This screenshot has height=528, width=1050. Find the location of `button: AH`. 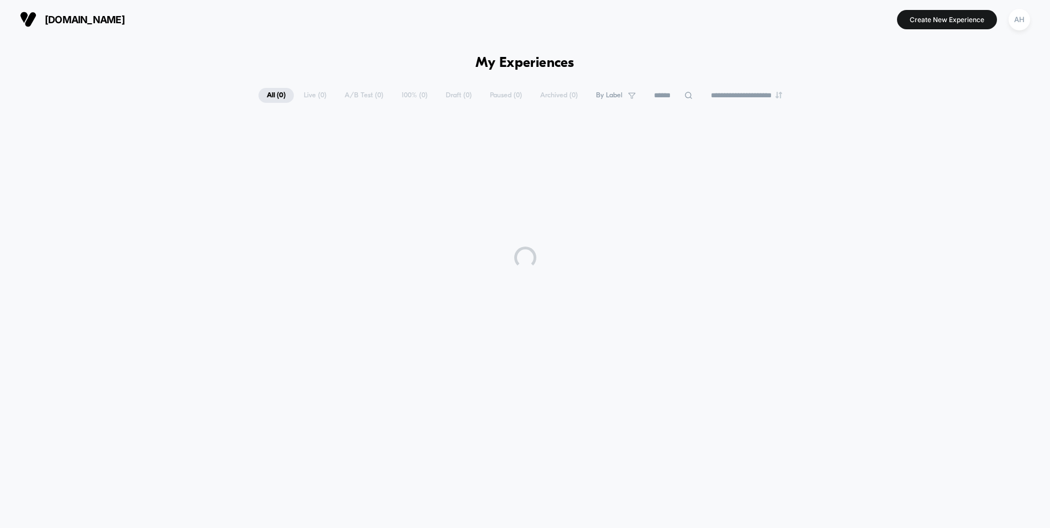

button: AH is located at coordinates (1019, 19).